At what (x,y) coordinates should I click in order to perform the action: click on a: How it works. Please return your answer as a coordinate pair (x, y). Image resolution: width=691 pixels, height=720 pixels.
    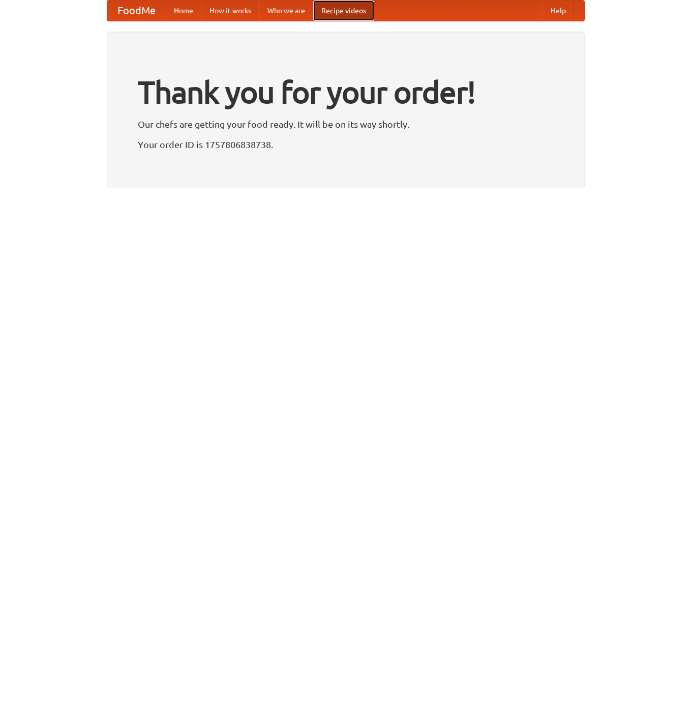
    Looking at the image, I should click on (230, 11).